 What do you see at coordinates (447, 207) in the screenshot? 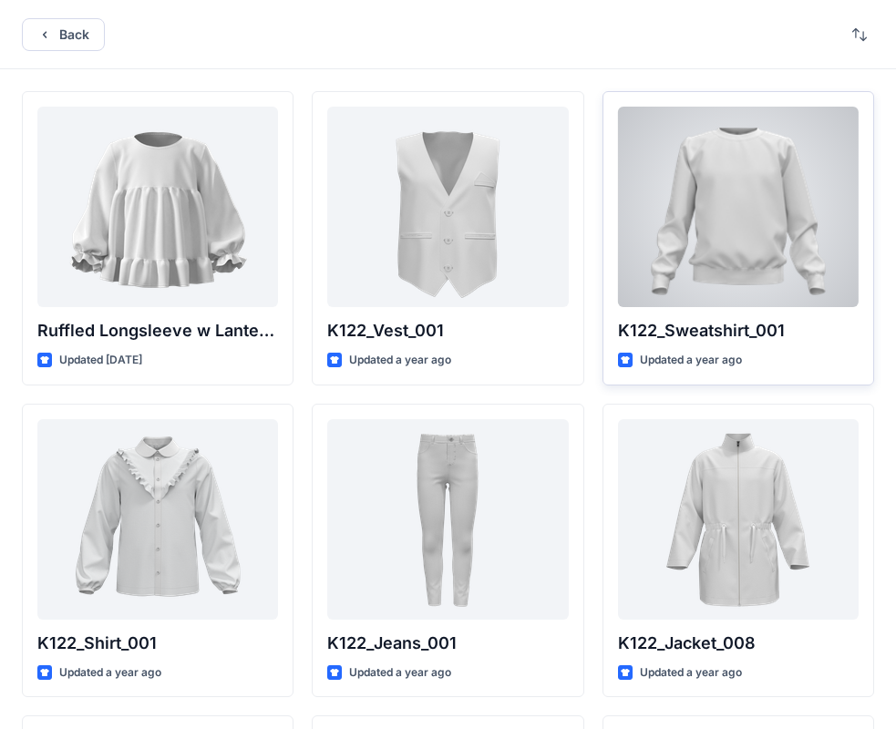
I see `a: K122_Vest_001` at bounding box center [447, 207].